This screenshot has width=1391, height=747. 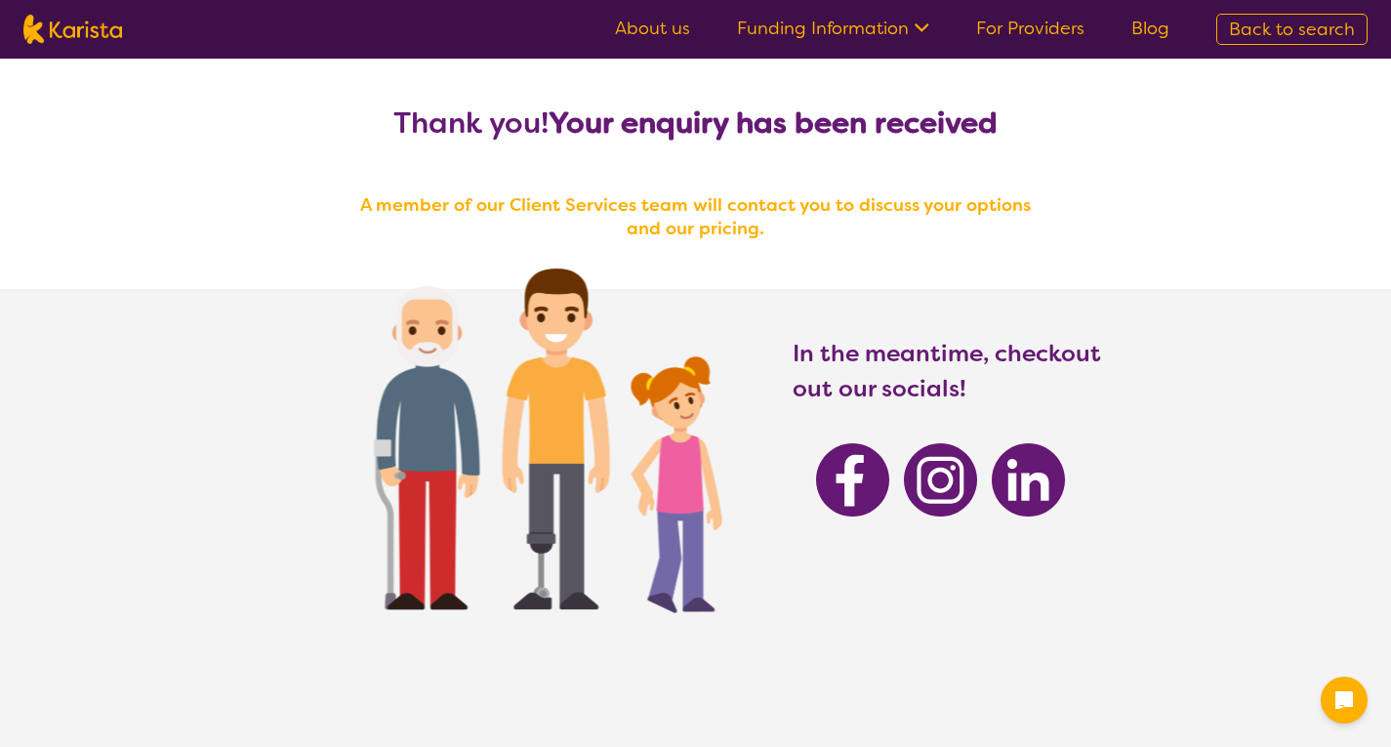 What do you see at coordinates (1291, 29) in the screenshot?
I see `a: Back to search` at bounding box center [1291, 29].